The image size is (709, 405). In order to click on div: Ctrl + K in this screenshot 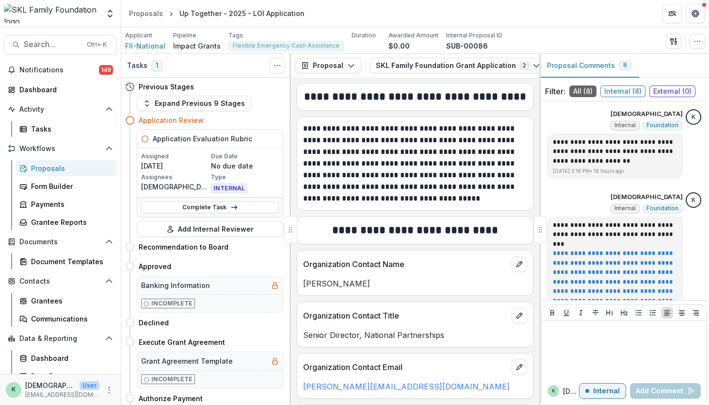, I will do `click(97, 45)`.